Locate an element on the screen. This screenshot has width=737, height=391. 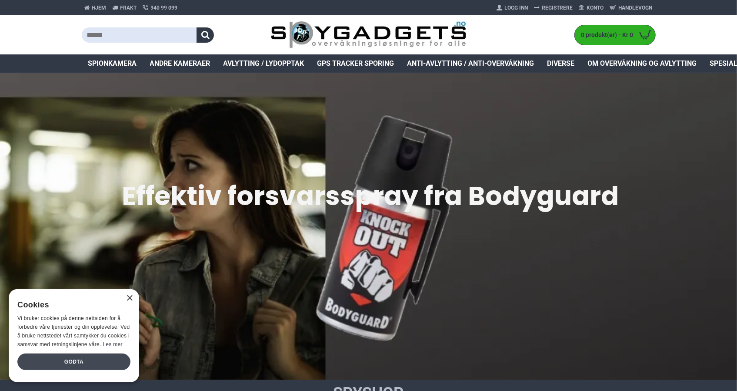
div: Godta is located at coordinates (74, 361).